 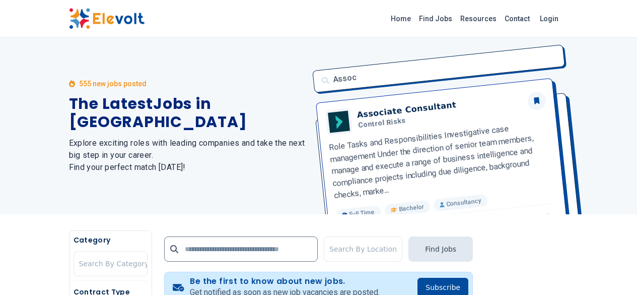 What do you see at coordinates (441, 249) in the screenshot?
I see `button: Find Jobs` at bounding box center [441, 249].